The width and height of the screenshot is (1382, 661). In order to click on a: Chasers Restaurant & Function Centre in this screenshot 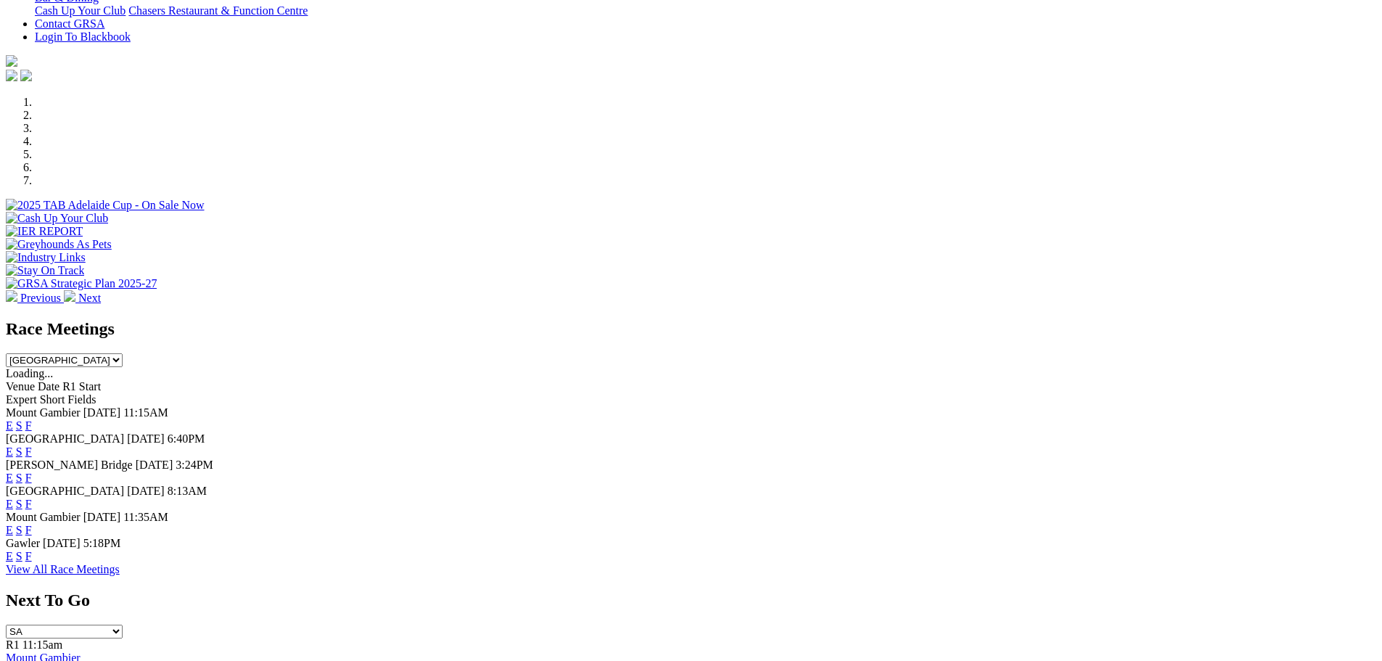, I will do `click(218, 10)`.